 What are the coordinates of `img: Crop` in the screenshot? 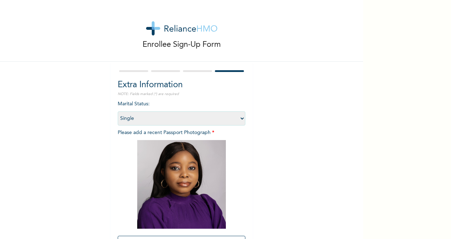 It's located at (181, 184).